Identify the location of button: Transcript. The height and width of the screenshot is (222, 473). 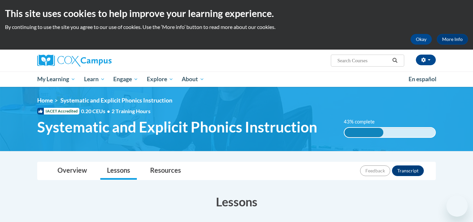
(408, 170).